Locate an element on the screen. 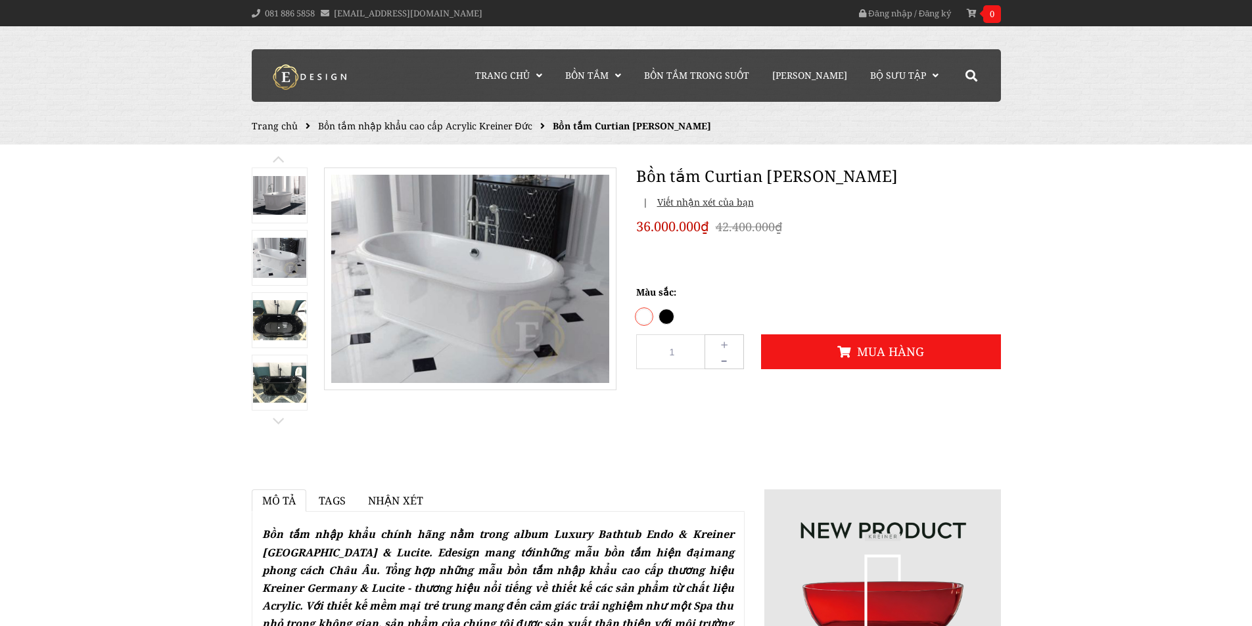 The height and width of the screenshot is (626, 1252). button: Mua hàng is located at coordinates (881, 352).